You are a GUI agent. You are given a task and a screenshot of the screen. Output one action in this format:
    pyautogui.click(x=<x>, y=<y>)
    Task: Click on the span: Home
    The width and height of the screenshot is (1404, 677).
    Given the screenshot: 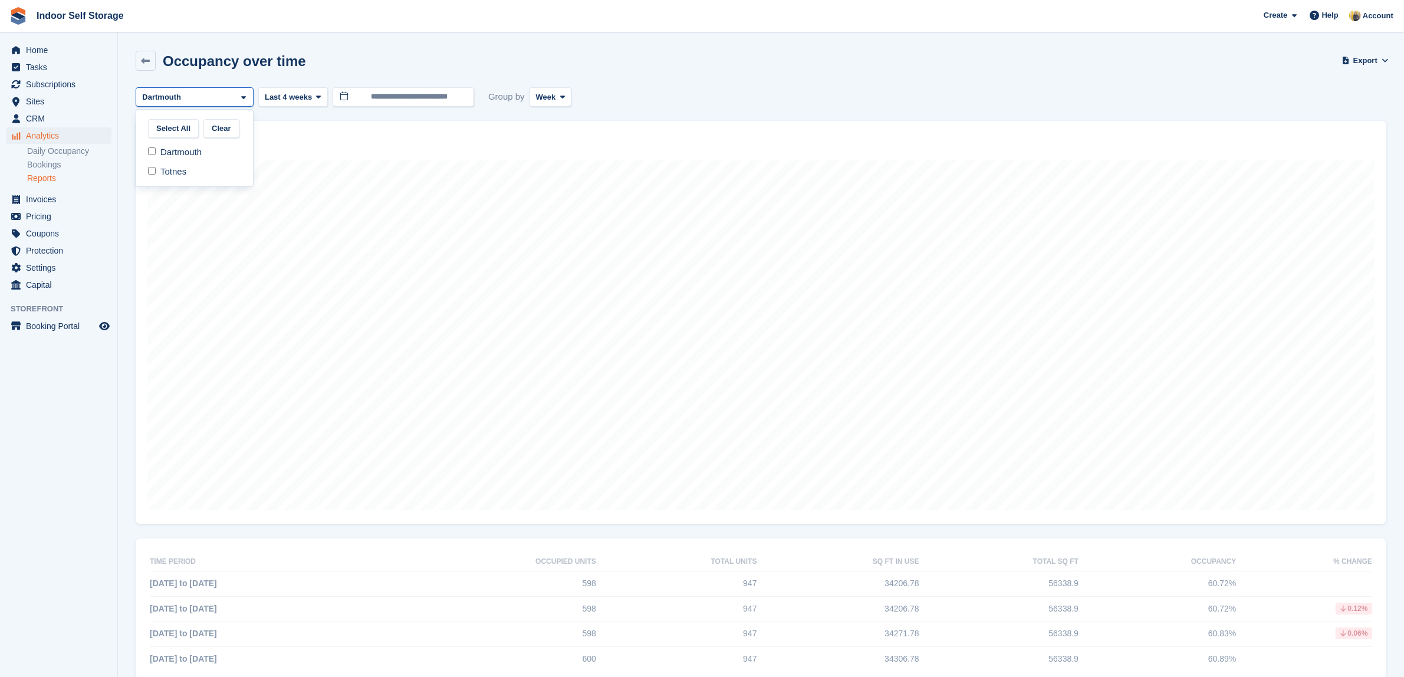 What is the action you would take?
    pyautogui.click(x=61, y=50)
    